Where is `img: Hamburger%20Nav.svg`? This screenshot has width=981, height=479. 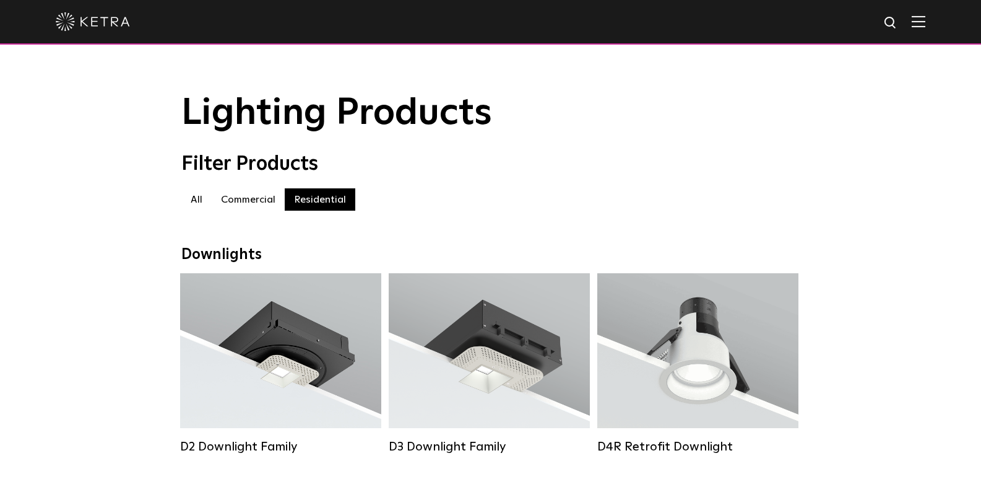
img: Hamburger%20Nav.svg is located at coordinates (919, 21).